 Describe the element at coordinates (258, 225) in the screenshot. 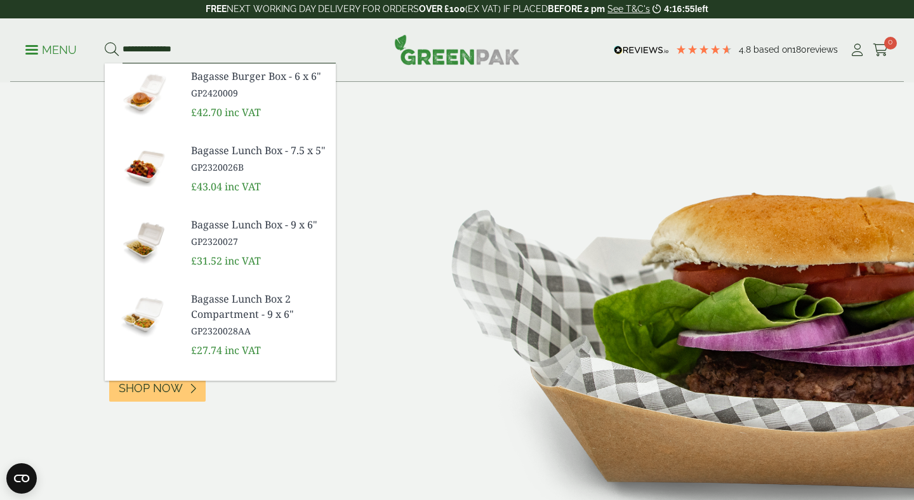

I see `span: Bagasse Lunch Box - 9 x 6"` at that location.